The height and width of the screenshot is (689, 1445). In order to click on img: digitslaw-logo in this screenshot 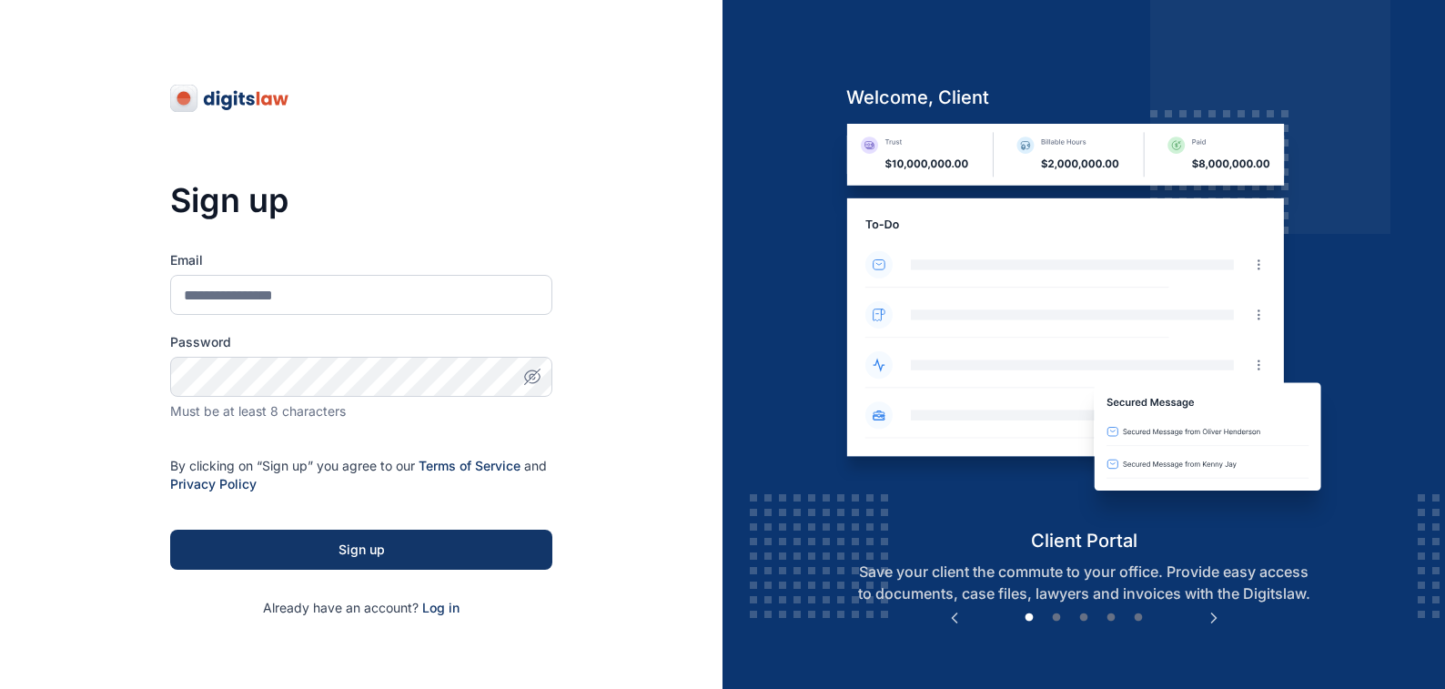, I will do `click(230, 98)`.